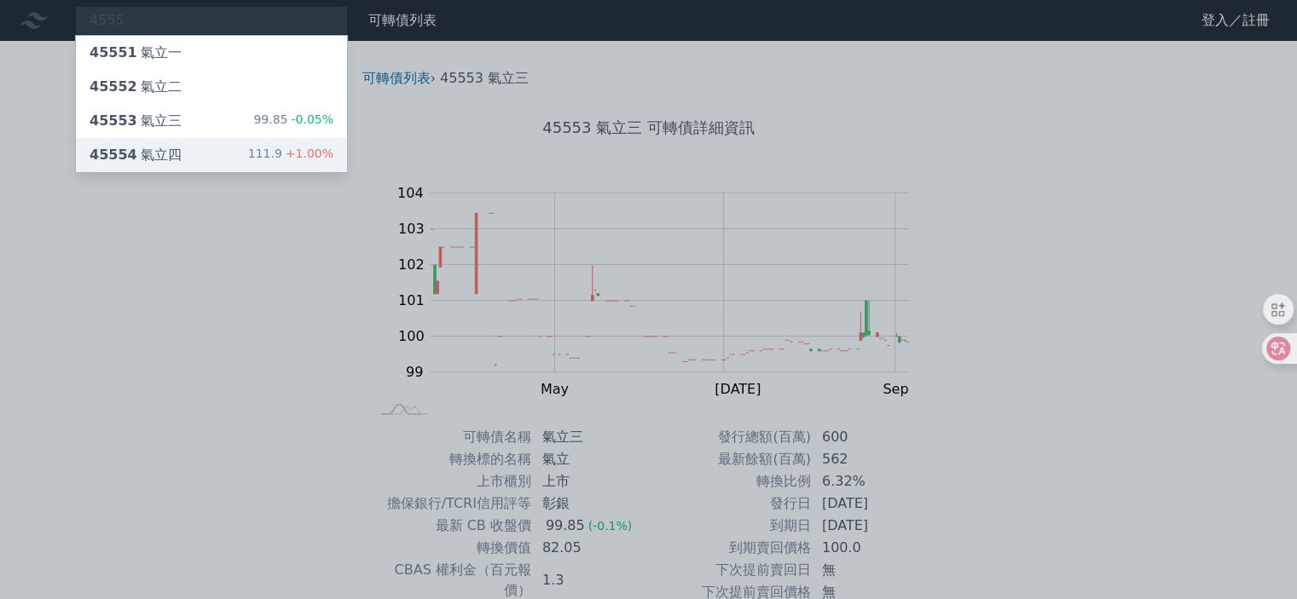 This screenshot has height=599, width=1297. What do you see at coordinates (211, 87) in the screenshot?
I see `a: 45552氣立二` at bounding box center [211, 87].